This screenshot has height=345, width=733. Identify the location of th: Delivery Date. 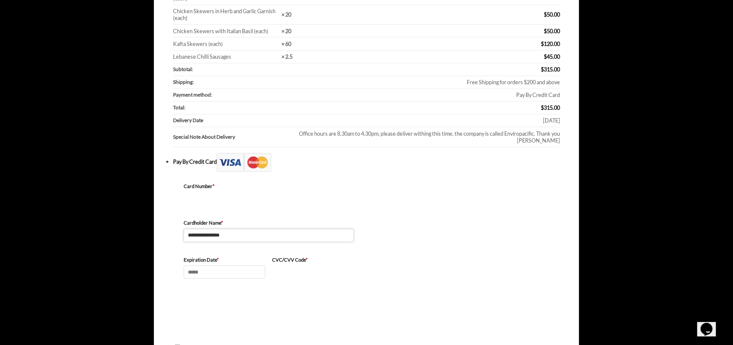
(234, 121).